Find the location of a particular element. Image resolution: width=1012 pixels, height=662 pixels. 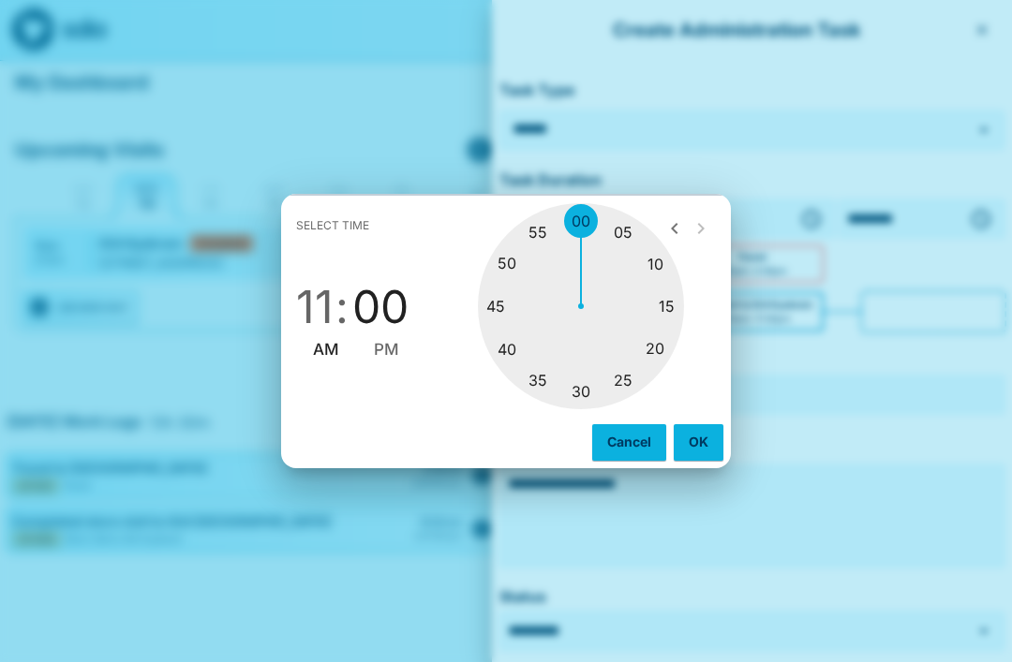

button: 00 is located at coordinates (380, 307).